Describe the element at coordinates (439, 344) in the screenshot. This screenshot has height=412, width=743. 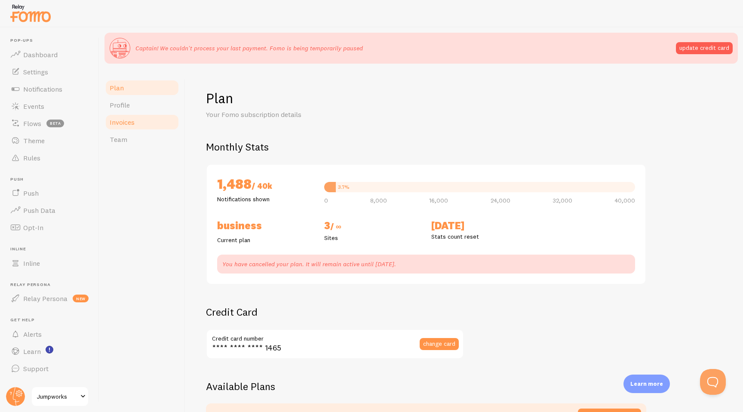
I see `span: change card` at that location.